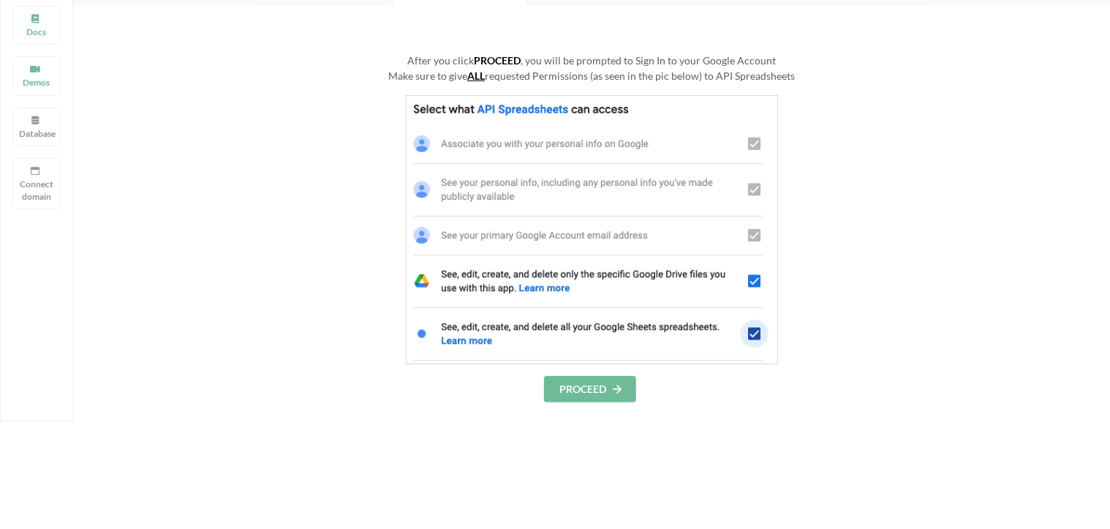 This screenshot has width=1110, height=529. I want to click on u: ALL, so click(476, 75).